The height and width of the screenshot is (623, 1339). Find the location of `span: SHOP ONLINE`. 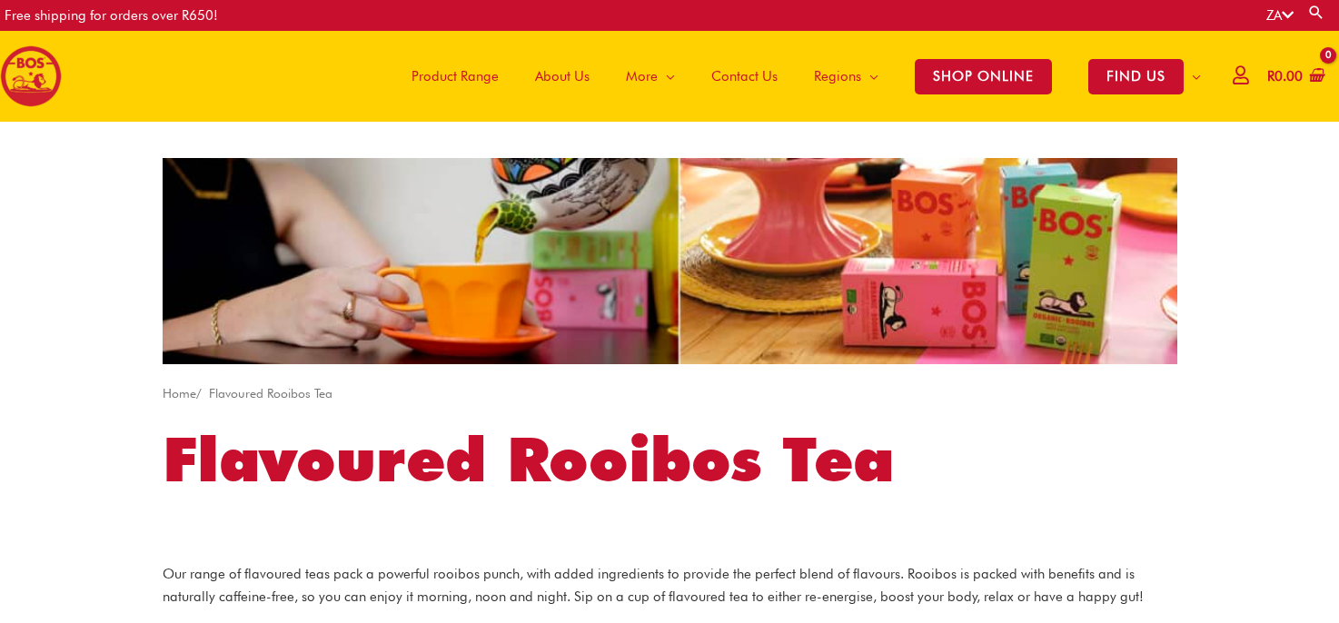

span: SHOP ONLINE is located at coordinates (983, 76).